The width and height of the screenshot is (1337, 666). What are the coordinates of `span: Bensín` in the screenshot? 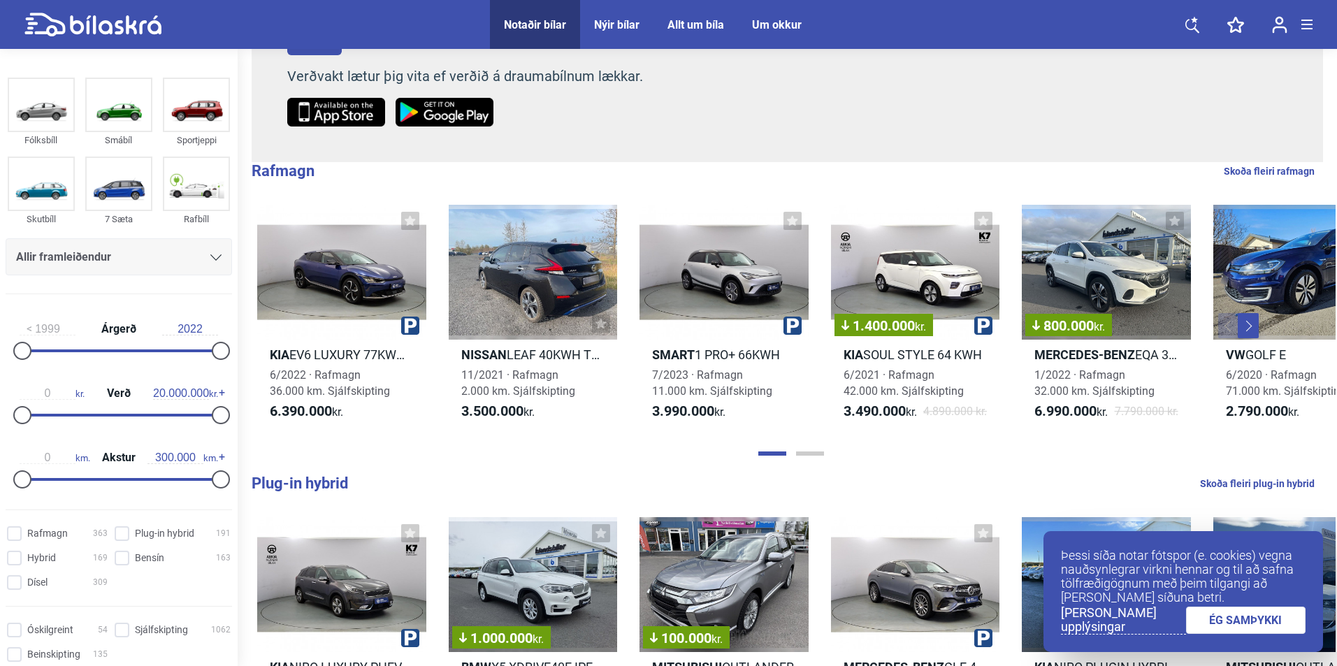 It's located at (150, 558).